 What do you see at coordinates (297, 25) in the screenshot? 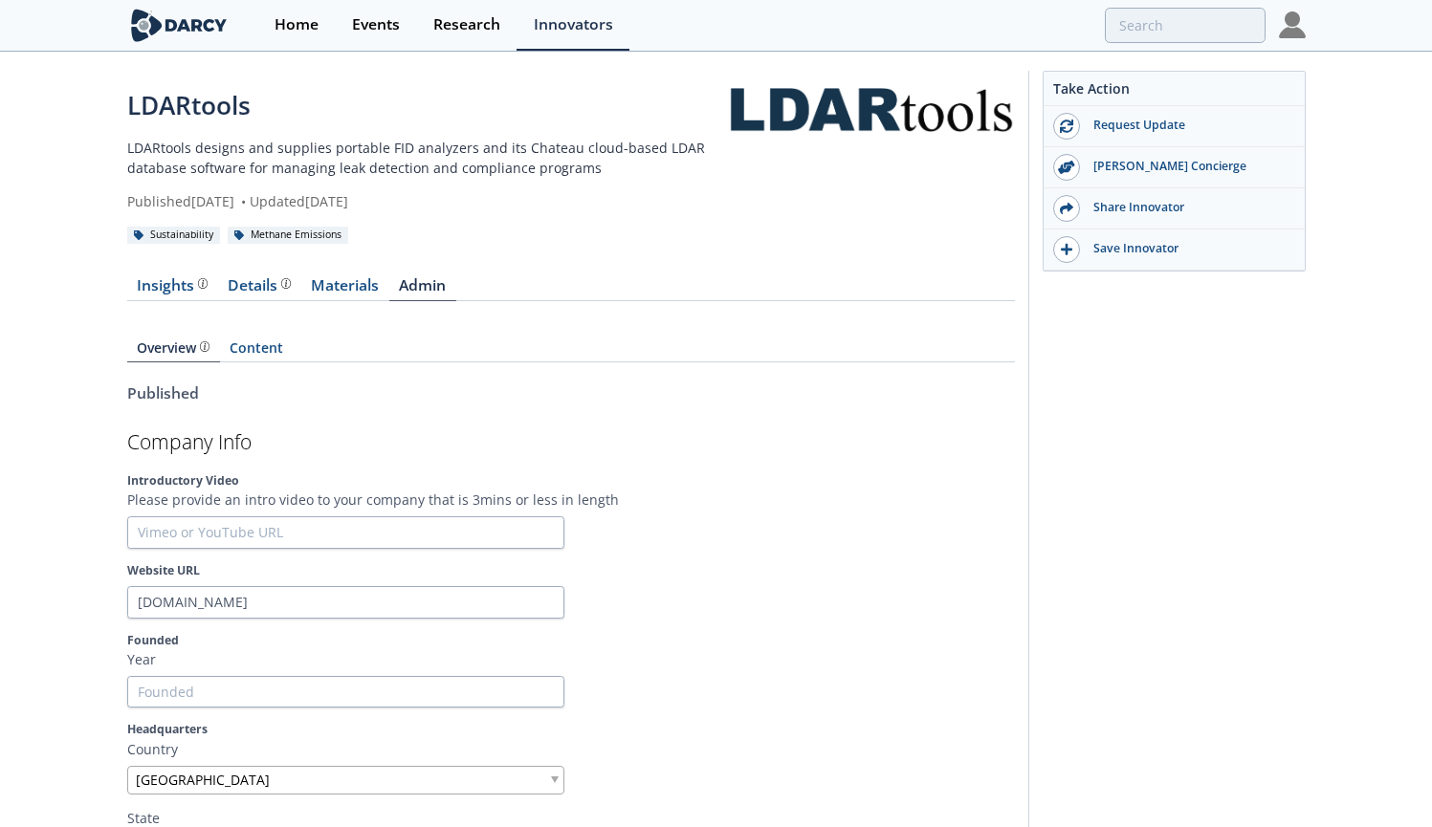
I see `div: Home` at bounding box center [297, 25].